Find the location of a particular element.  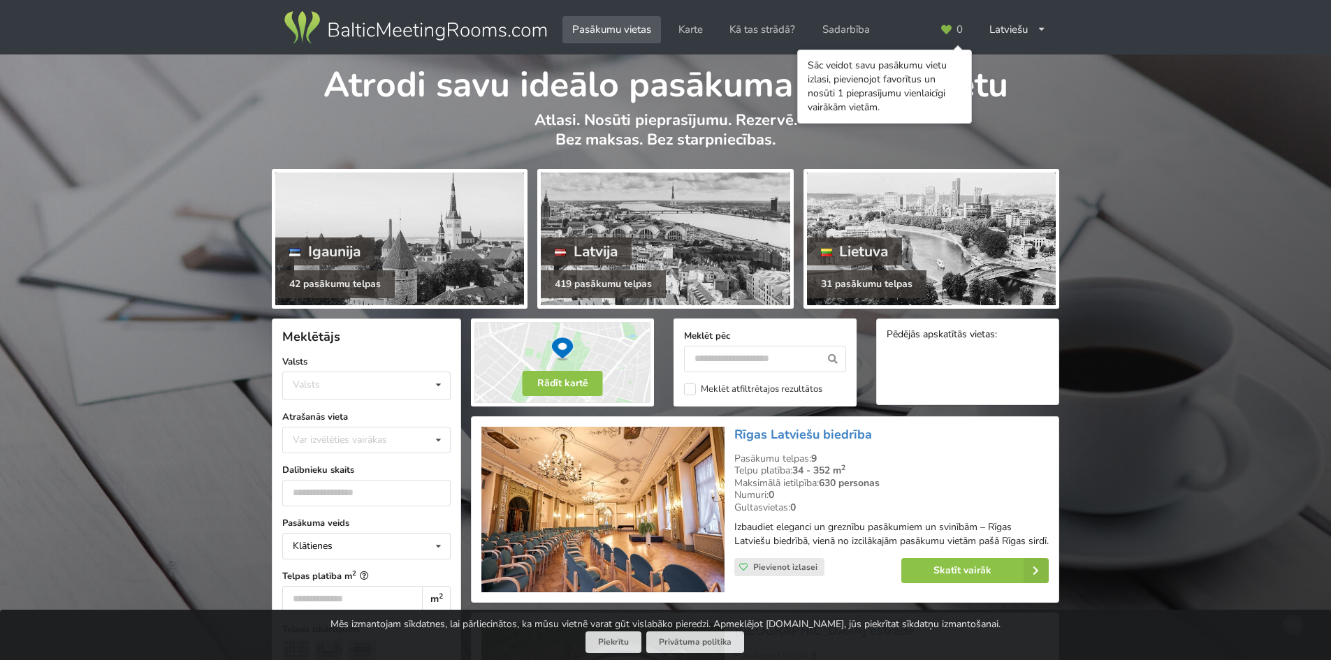

a: Pasākumu vietas is located at coordinates (612, 29).